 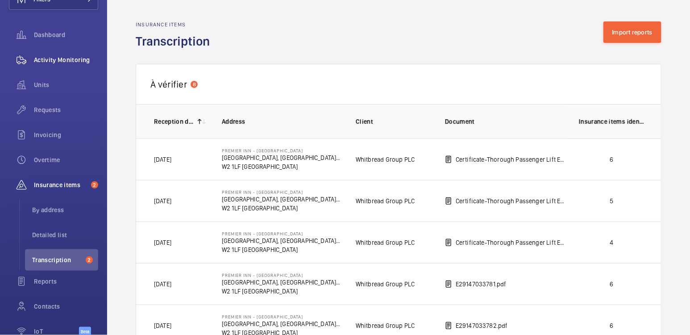 What do you see at coordinates (612, 201) in the screenshot?
I see `p: 5` at bounding box center [612, 201].